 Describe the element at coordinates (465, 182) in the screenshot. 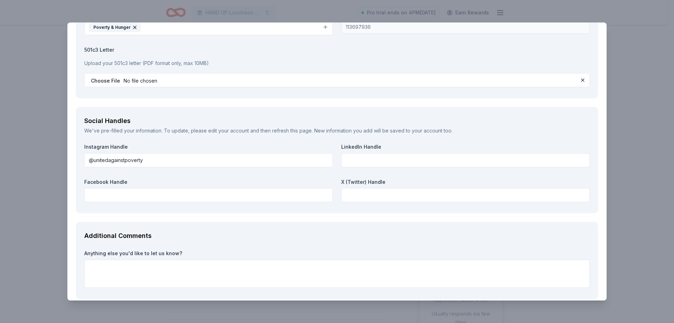

I see `label: X (Twitter) Handle` at that location.